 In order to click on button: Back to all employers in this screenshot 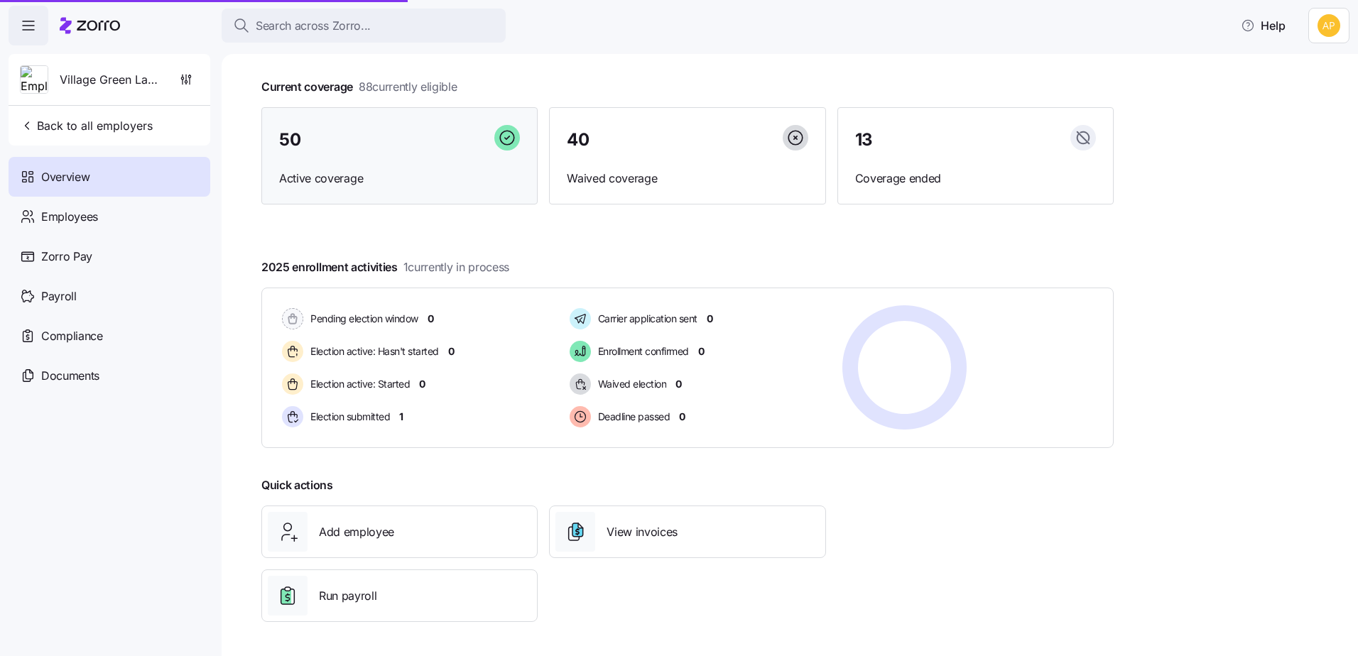, I will do `click(86, 126)`.